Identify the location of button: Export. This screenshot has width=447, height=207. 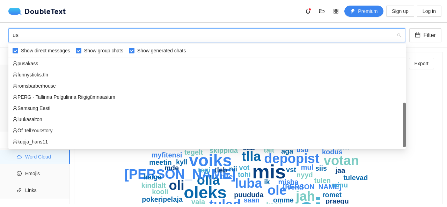
(422, 64).